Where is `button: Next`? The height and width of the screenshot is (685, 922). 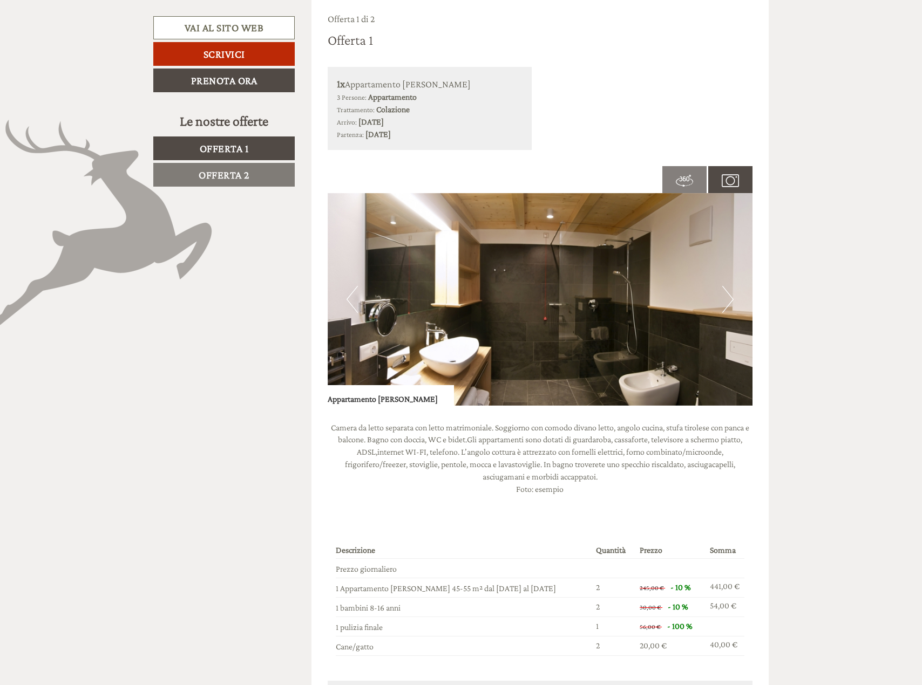
button: Next is located at coordinates (728, 300).